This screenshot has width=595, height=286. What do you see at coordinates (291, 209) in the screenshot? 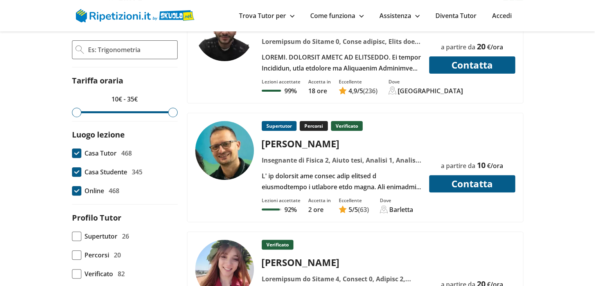
I see `p: 92%` at bounding box center [291, 209].